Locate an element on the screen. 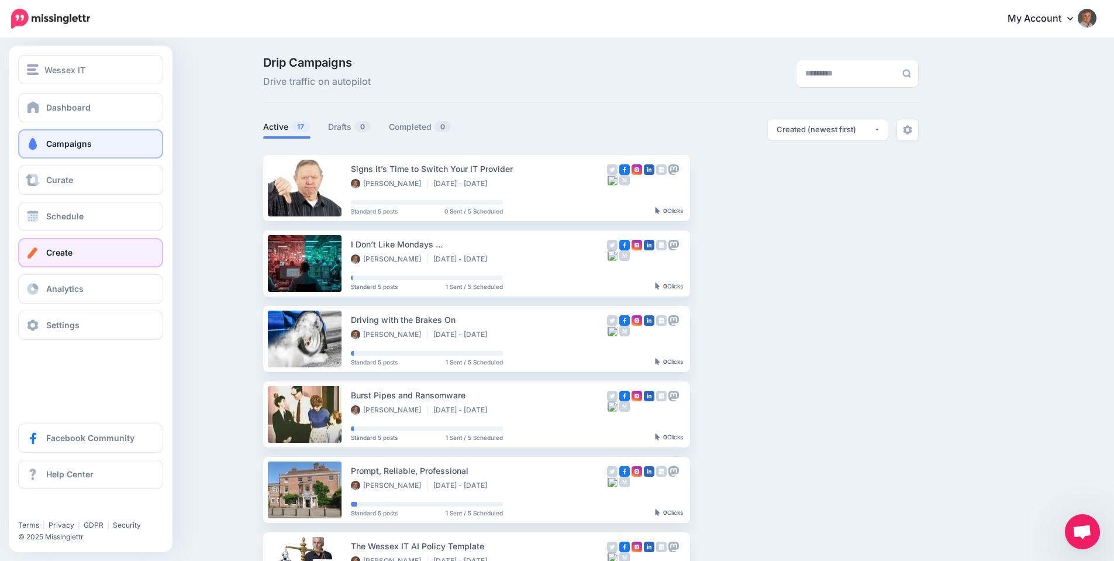  a: Facebook Community is located at coordinates (91, 438).